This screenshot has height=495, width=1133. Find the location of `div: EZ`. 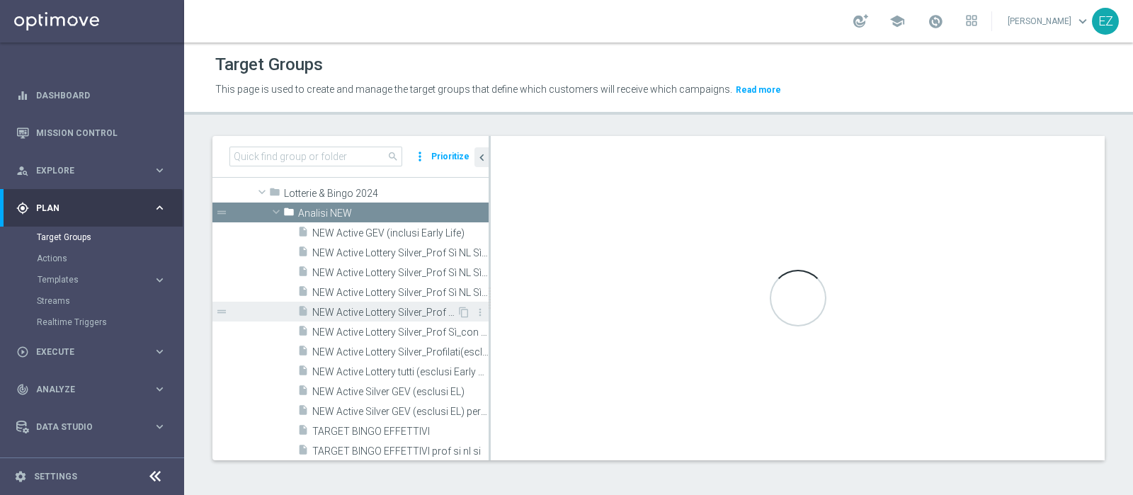

div: EZ is located at coordinates (1105, 21).